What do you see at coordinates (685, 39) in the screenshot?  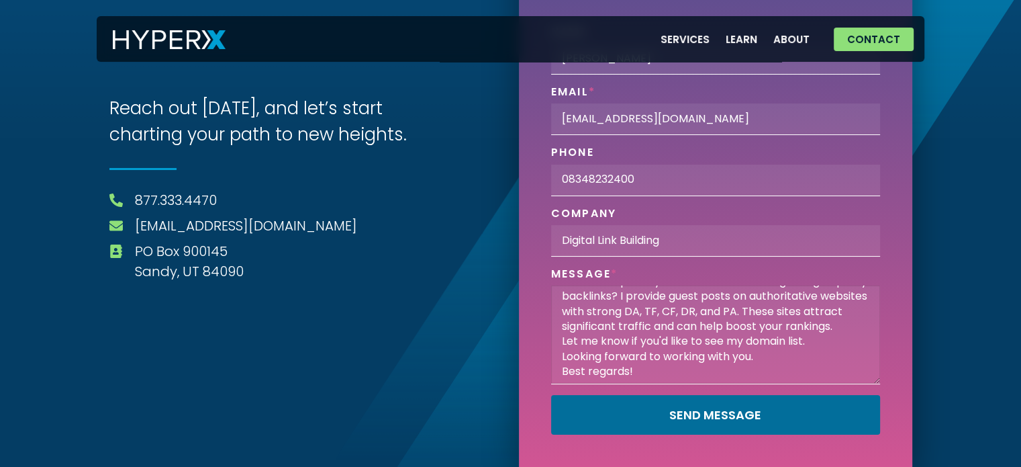 I see `a: Services` at bounding box center [685, 39].